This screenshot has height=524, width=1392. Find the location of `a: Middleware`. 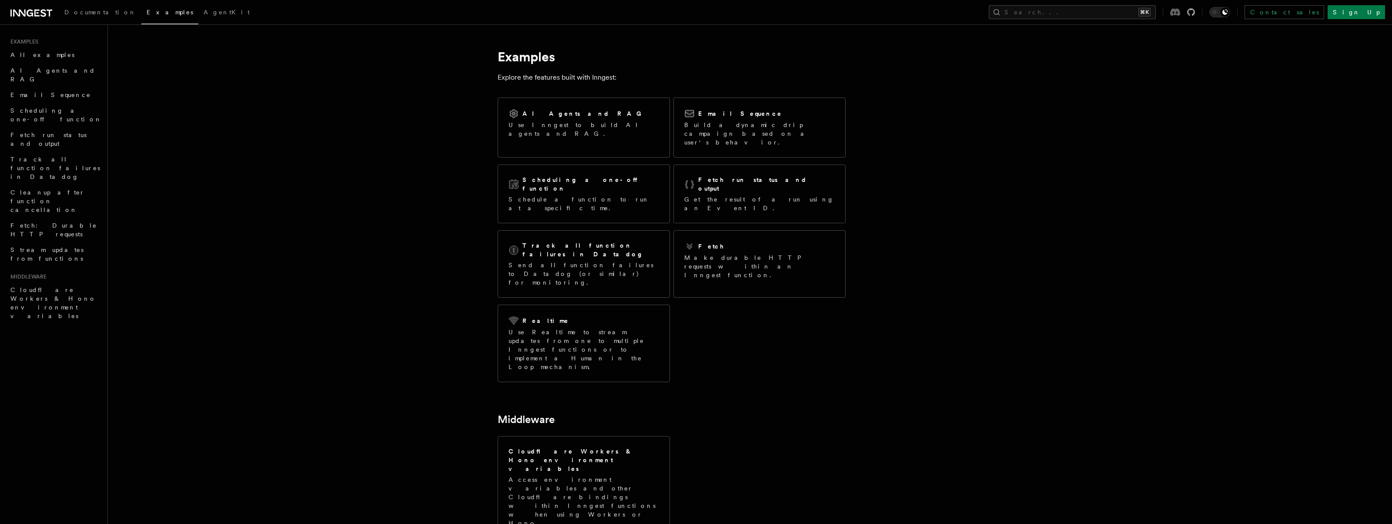

a: Middleware is located at coordinates (526, 419).